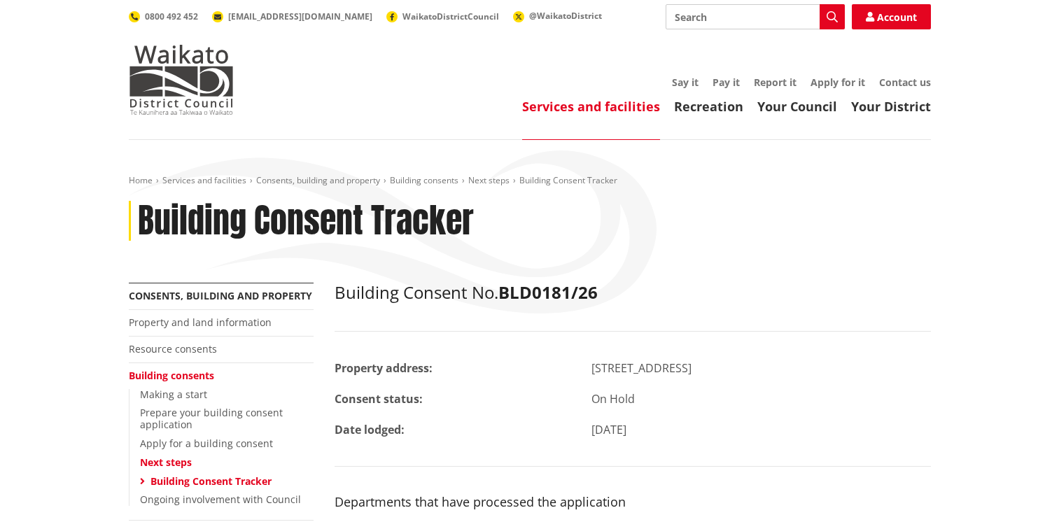  What do you see at coordinates (211, 481) in the screenshot?
I see `a: Building Consent Tracker` at bounding box center [211, 481].